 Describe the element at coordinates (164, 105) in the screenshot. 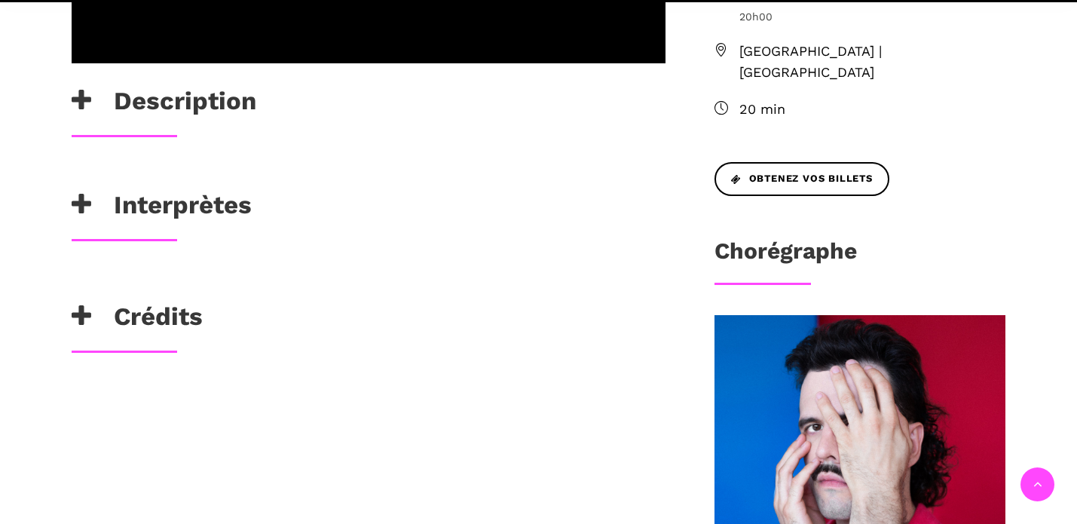

I see `h3: Description` at that location.